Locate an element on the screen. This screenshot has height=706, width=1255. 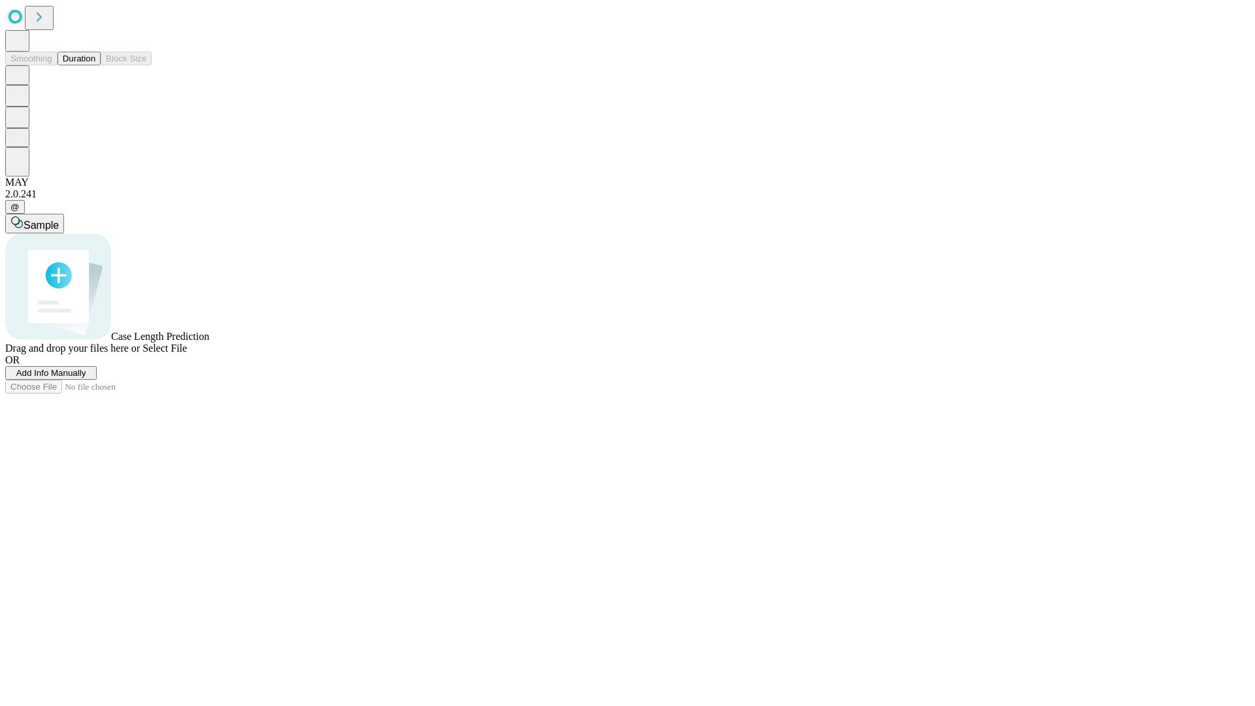
span: Select File is located at coordinates (165, 348).